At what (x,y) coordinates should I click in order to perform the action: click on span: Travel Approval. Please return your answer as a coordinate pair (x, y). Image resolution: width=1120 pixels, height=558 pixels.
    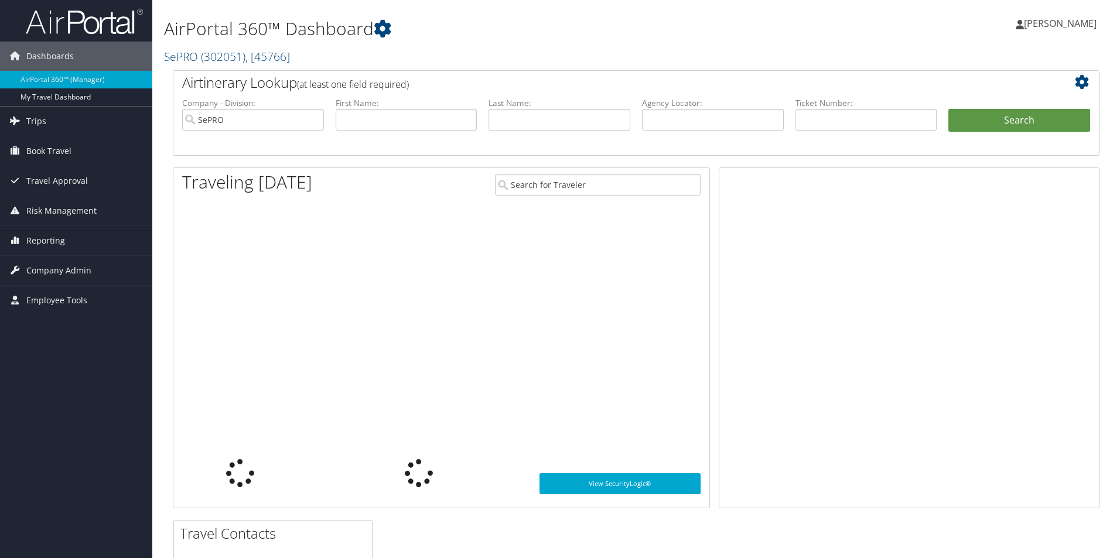
    Looking at the image, I should click on (57, 181).